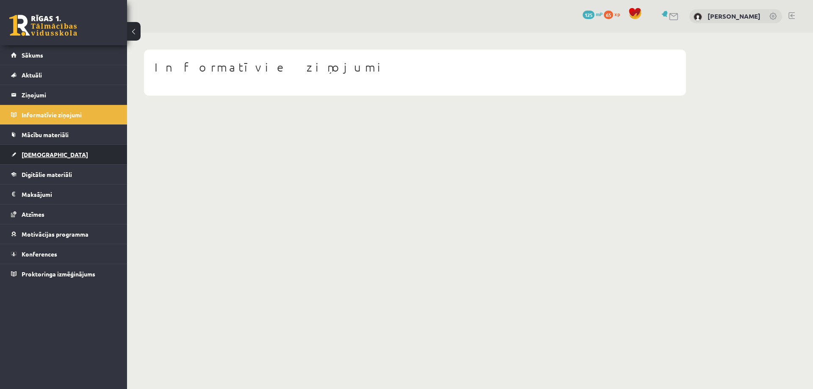 The width and height of the screenshot is (813, 389). Describe the element at coordinates (55, 234) in the screenshot. I see `span: Motivācijas programma` at that location.